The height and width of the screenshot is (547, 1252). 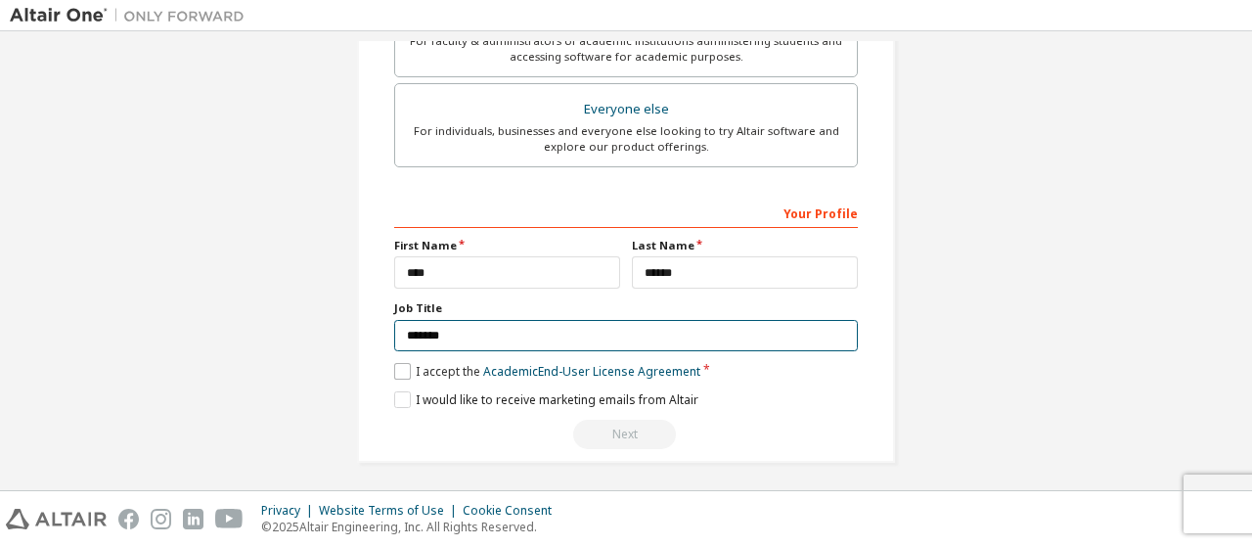 I want to click on label: I accept the, so click(x=547, y=371).